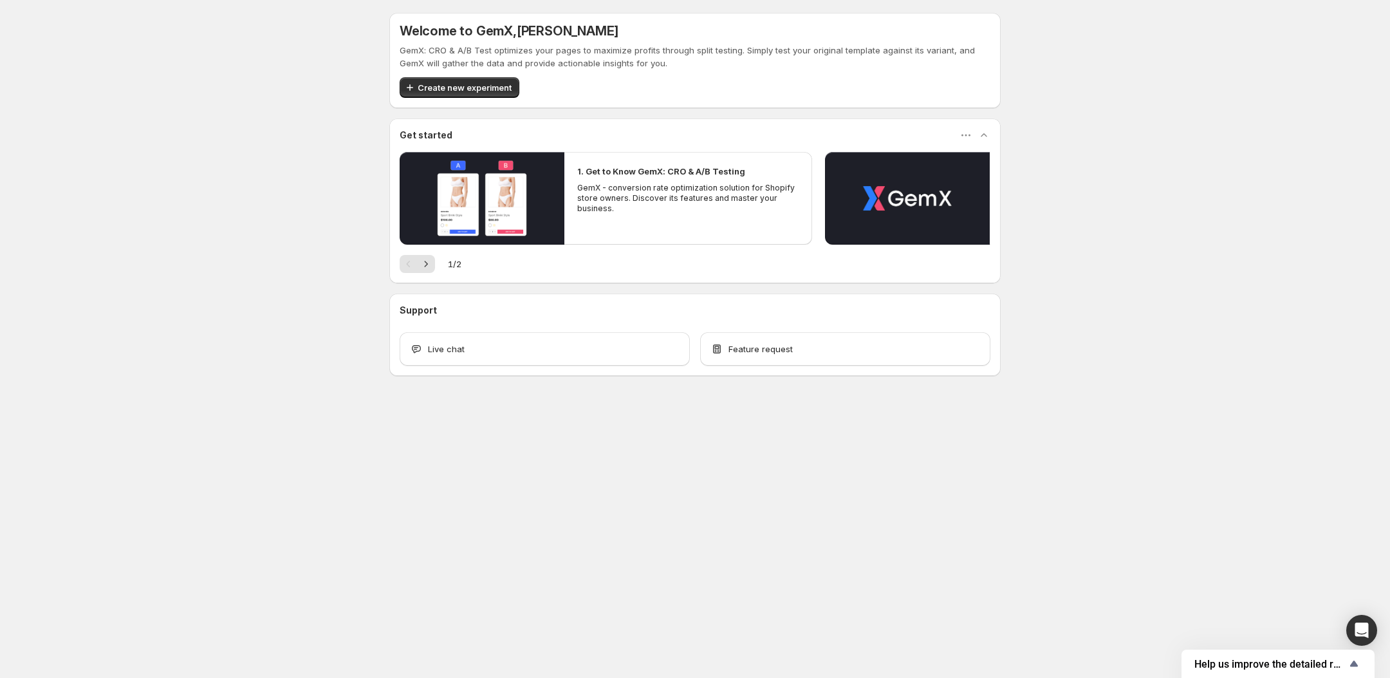 This screenshot has width=1390, height=678. What do you see at coordinates (509, 31) in the screenshot?
I see `h5: Welcome to GemX` at bounding box center [509, 31].